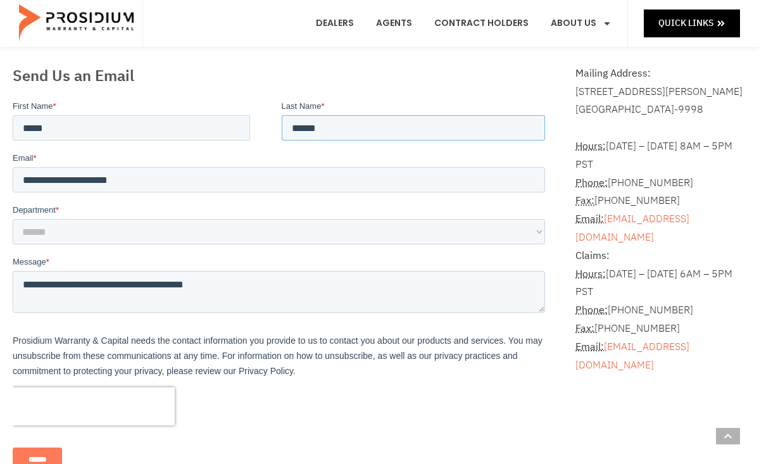 This screenshot has height=464, width=759. I want to click on a: Quick Links, so click(692, 23).